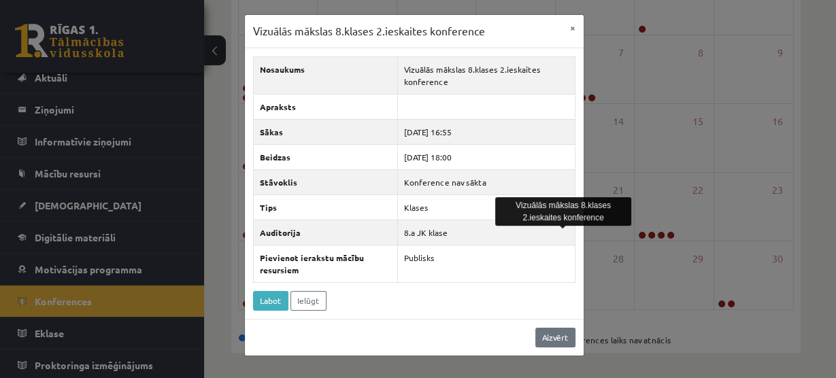 The width and height of the screenshot is (836, 378). Describe the element at coordinates (486, 75) in the screenshot. I see `td: Vizuālās mākslas 8.klases 2.ieskaites konference` at that location.